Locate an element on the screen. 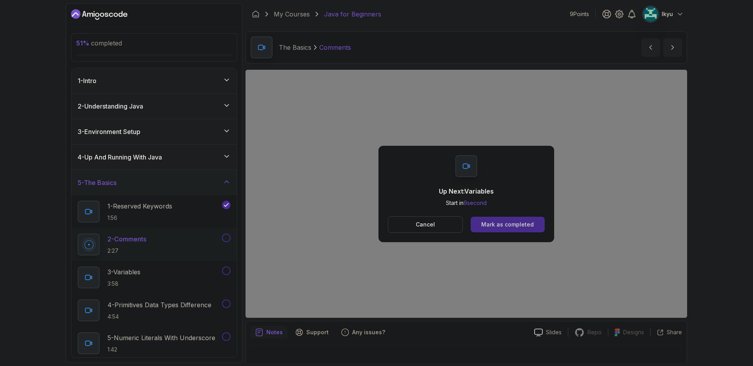 This screenshot has width=753, height=366. p: Repo is located at coordinates (595, 333).